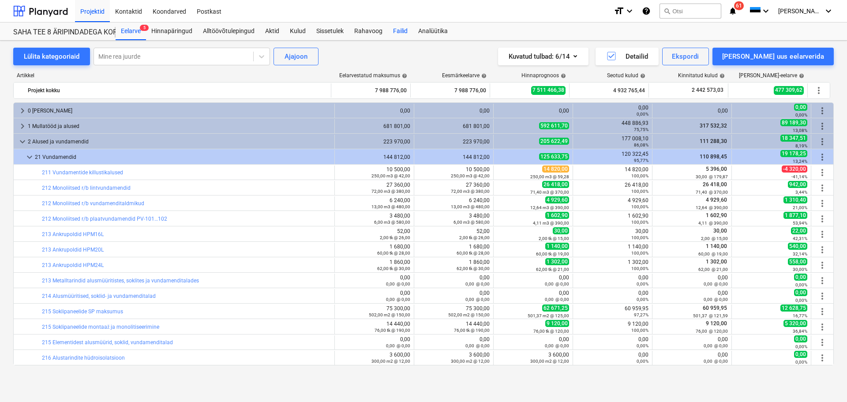 The height and width of the screenshot is (402, 847). What do you see at coordinates (795, 323) in the screenshot?
I see `span: 5 320,00` at bounding box center [795, 323].